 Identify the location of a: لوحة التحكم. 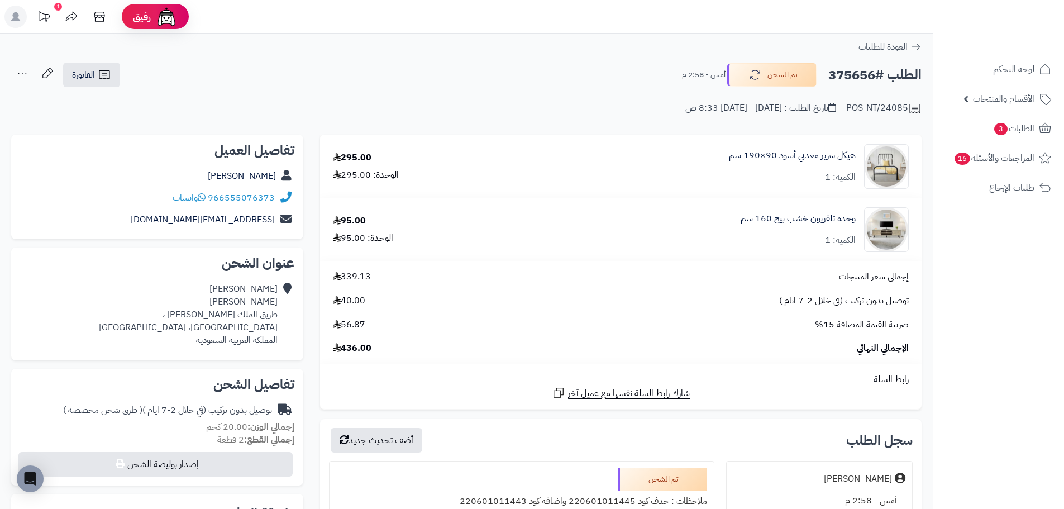
(999, 69).